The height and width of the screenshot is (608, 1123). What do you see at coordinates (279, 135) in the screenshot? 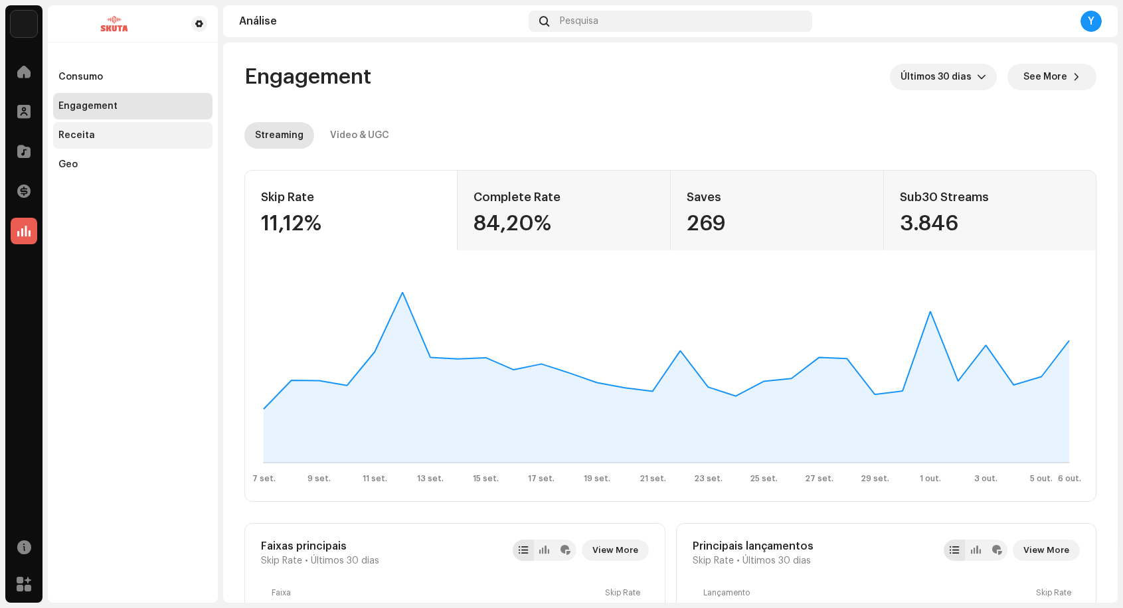
I see `div: Streaming` at bounding box center [279, 135].